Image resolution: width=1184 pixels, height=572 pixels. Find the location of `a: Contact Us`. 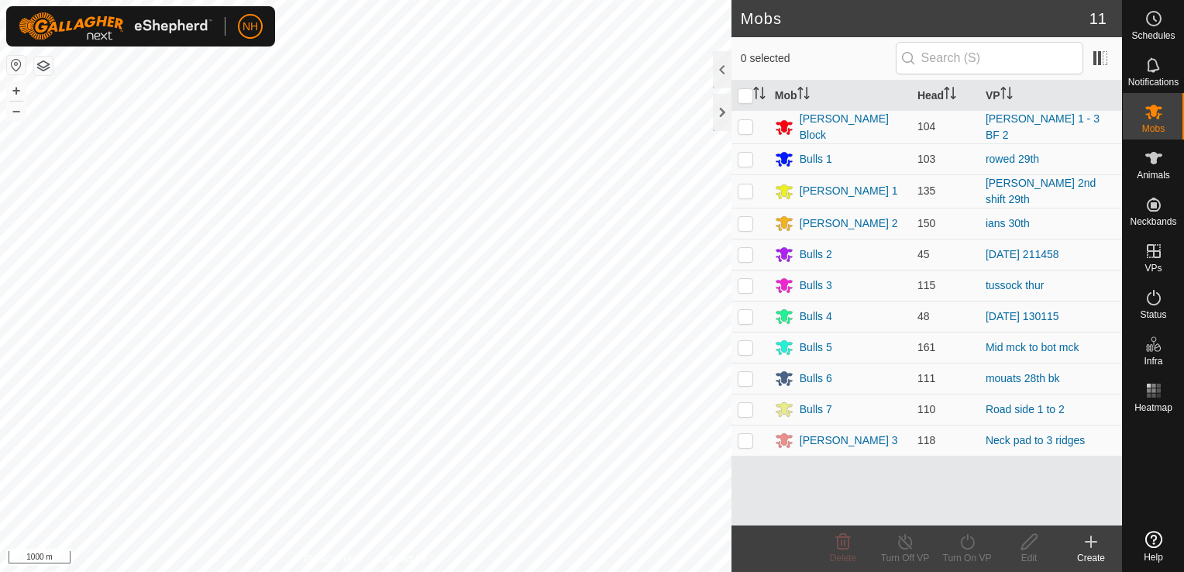

a: Contact Us is located at coordinates (404, 559).